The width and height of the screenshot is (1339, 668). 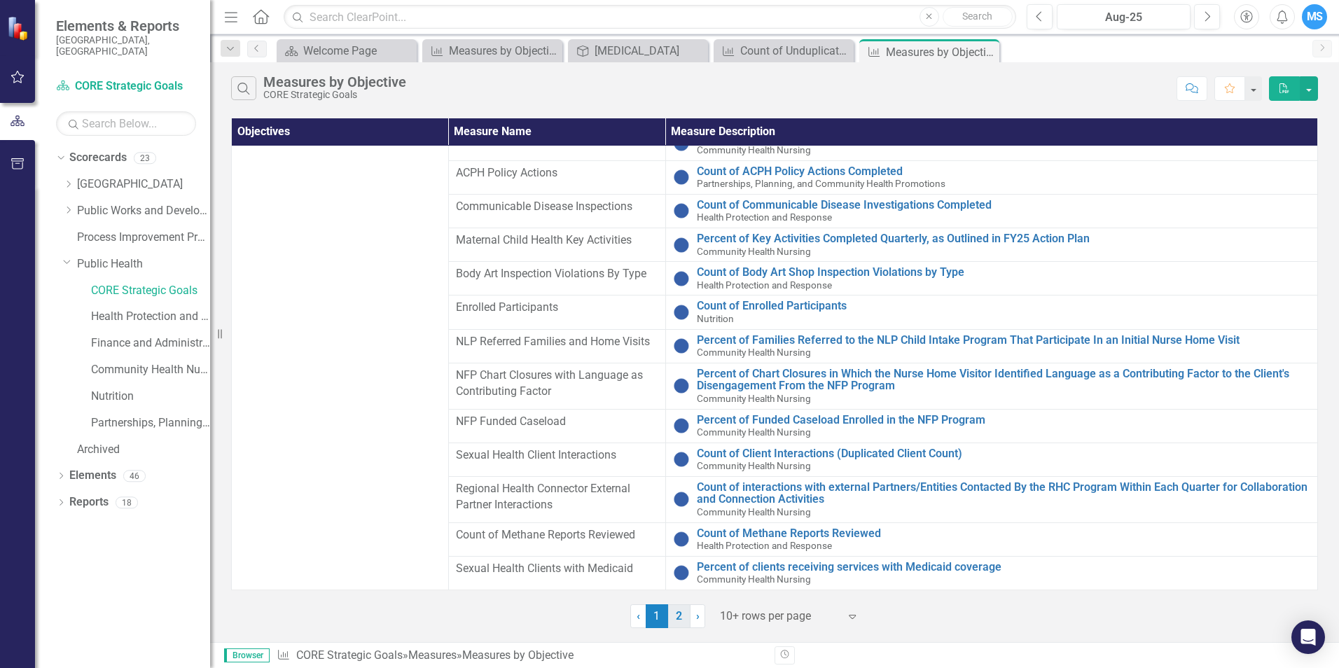 What do you see at coordinates (126, 123) in the screenshot?
I see `input: Search Below...` at bounding box center [126, 123].